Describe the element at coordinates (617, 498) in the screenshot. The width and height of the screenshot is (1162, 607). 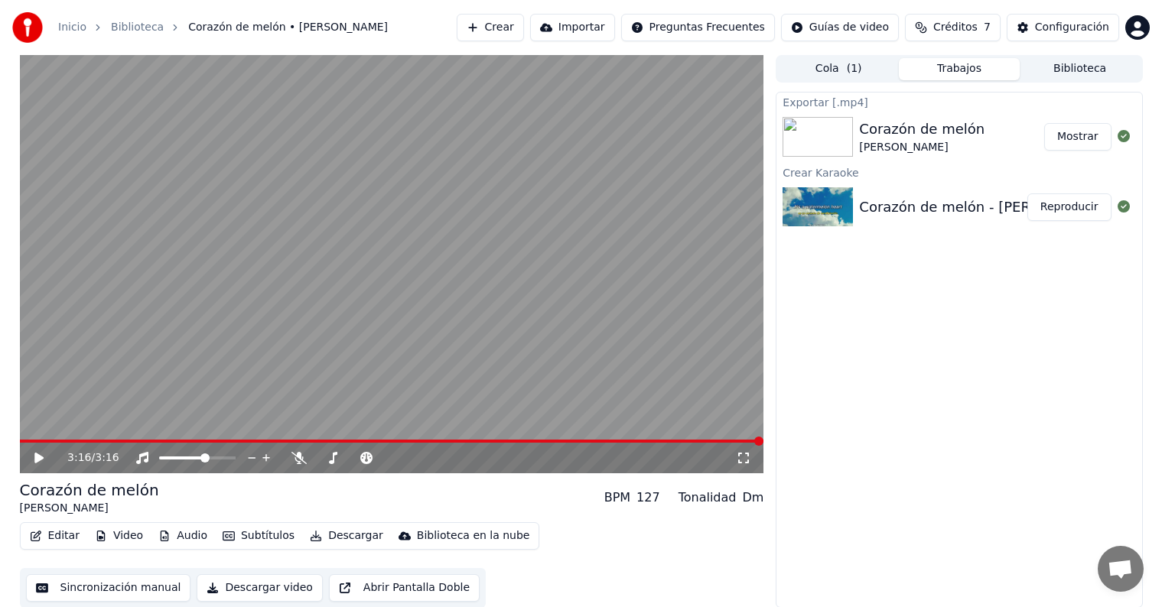
I see `div: BPM` at that location.